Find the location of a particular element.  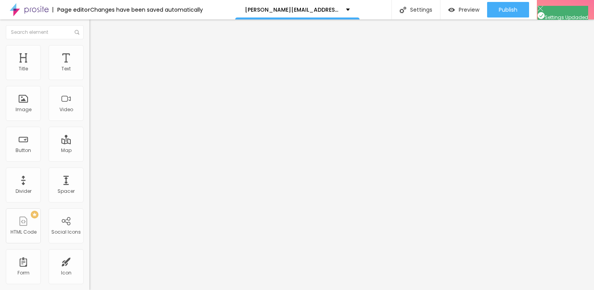

span: Publish is located at coordinates (508, 10).